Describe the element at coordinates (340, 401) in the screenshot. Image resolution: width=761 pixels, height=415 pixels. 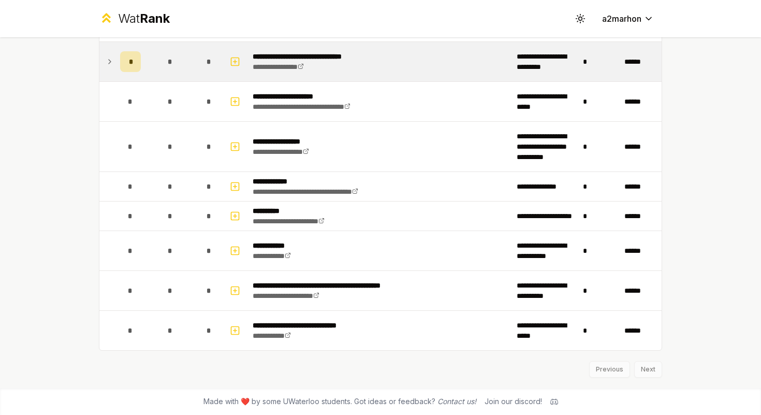
I see `span: Made with ❤️ by some UWaterloo students. Got ideas or feedback?` at that location.